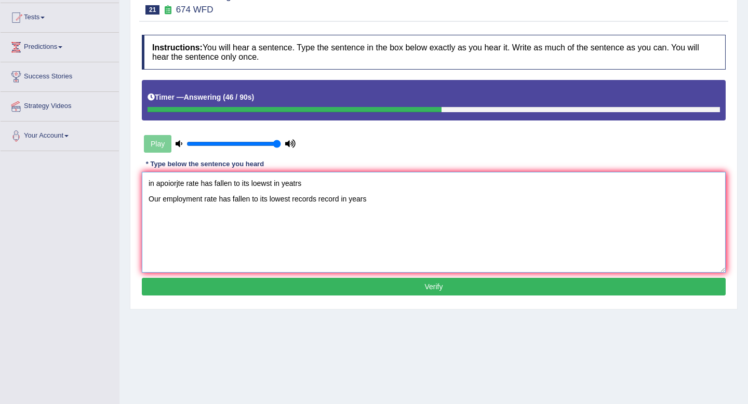  What do you see at coordinates (200, 97) in the screenshot?
I see `h5: Timer —` at bounding box center [200, 97].